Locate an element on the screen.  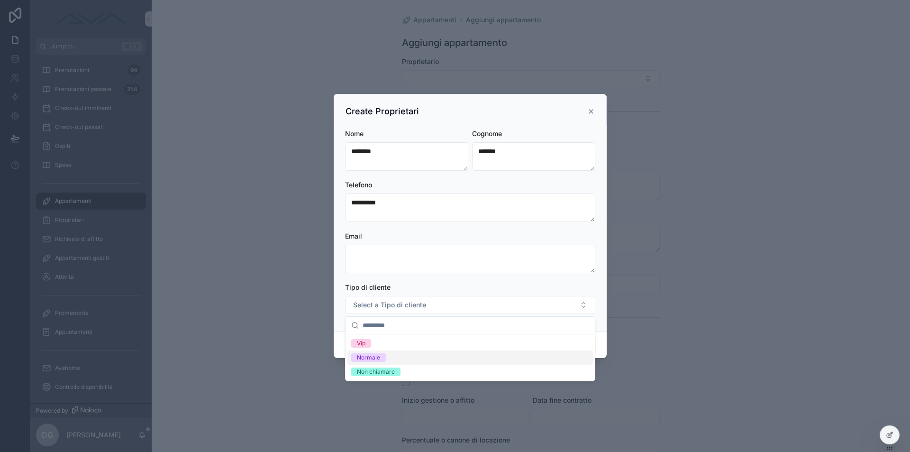
h3: Create Proprietari is located at coordinates (382, 111).